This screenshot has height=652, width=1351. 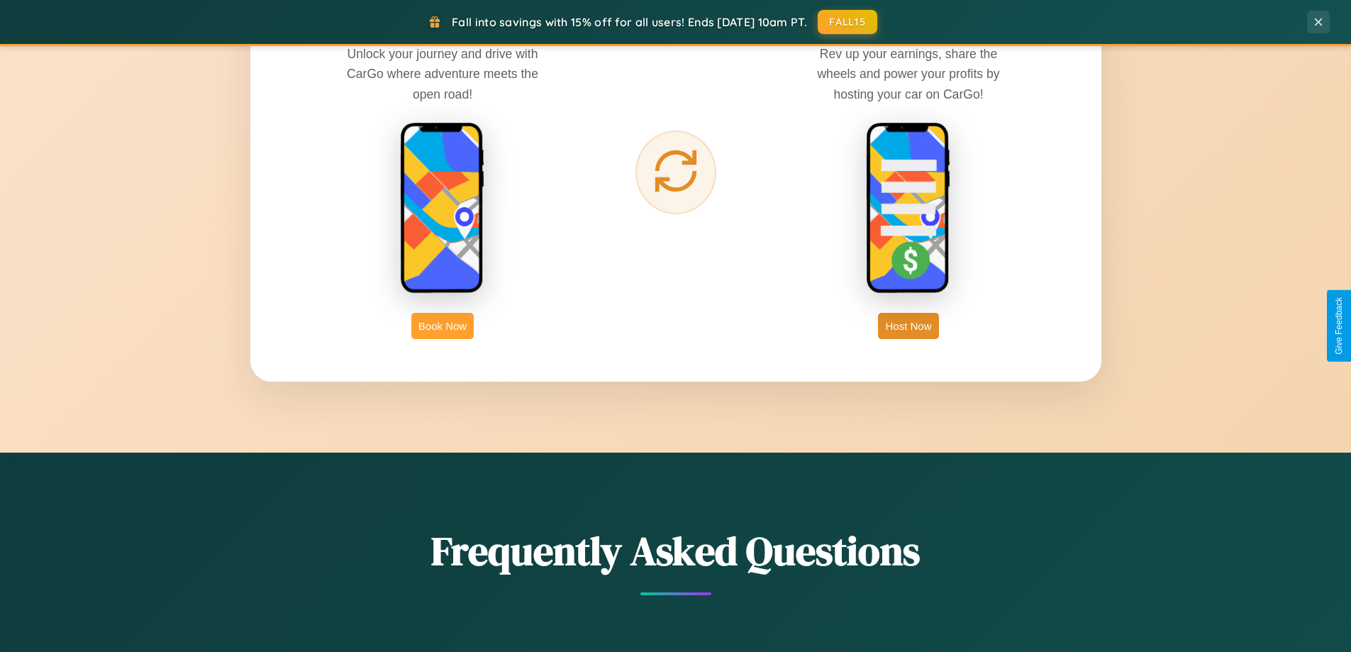 What do you see at coordinates (443, 326) in the screenshot?
I see `button: Book Now` at bounding box center [443, 326].